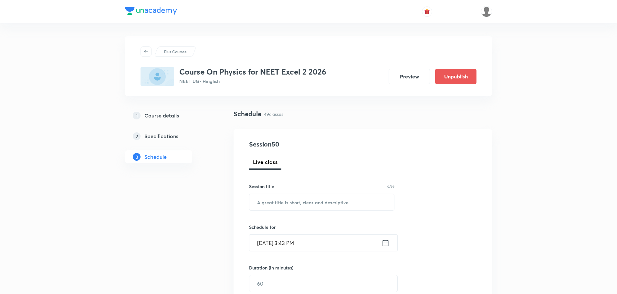 The image size is (617, 294). Describe the element at coordinates (161, 116) in the screenshot. I see `h5: Course details` at that location.